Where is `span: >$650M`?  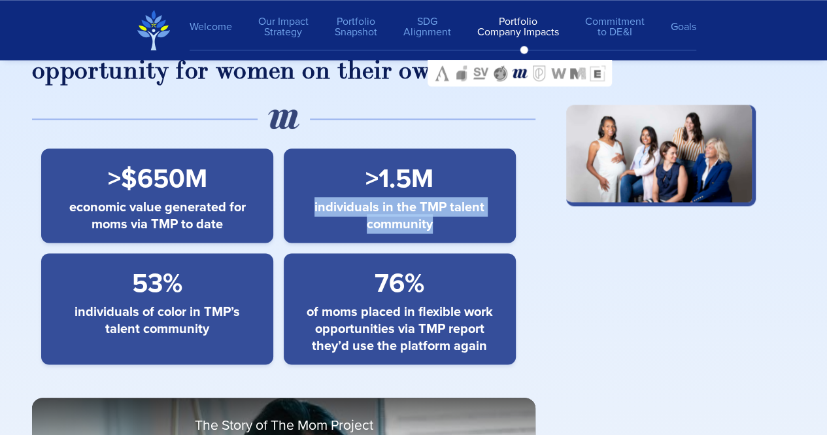
span: >$650M is located at coordinates (158, 178).